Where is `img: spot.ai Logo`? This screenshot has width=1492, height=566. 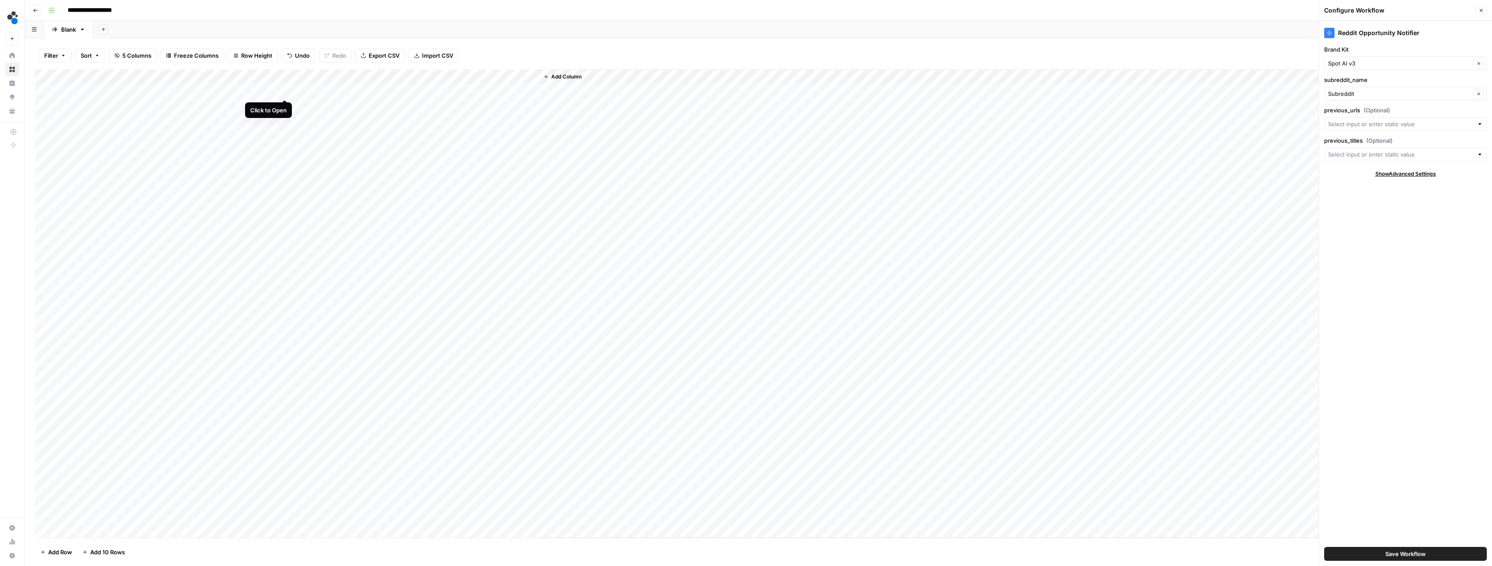 img: spot.ai Logo is located at coordinates (13, 18).